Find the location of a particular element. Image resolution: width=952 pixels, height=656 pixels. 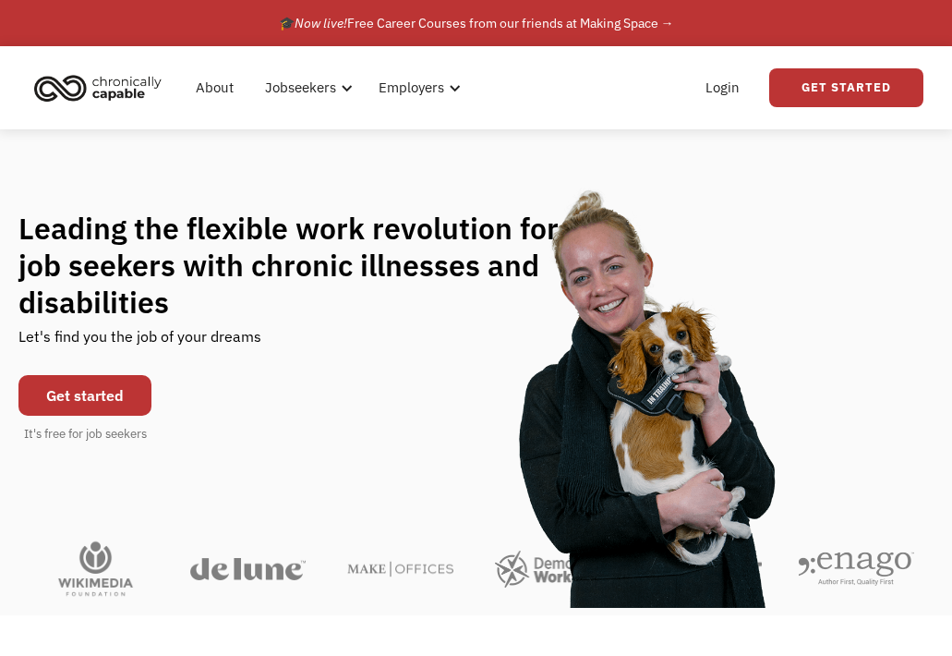

a: Login is located at coordinates (722, 88).